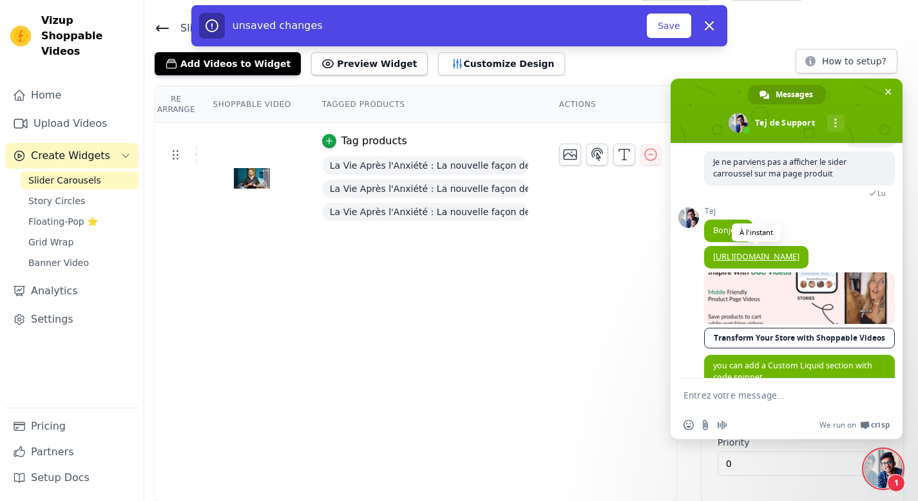 This screenshot has width=918, height=501. What do you see at coordinates (71, 124) in the screenshot?
I see `a: Upload Videos` at bounding box center [71, 124].